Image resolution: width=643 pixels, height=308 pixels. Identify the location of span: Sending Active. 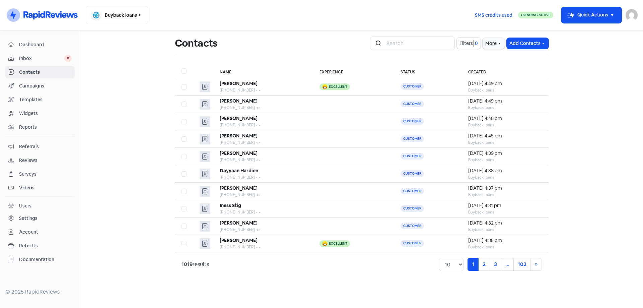
(536, 15).